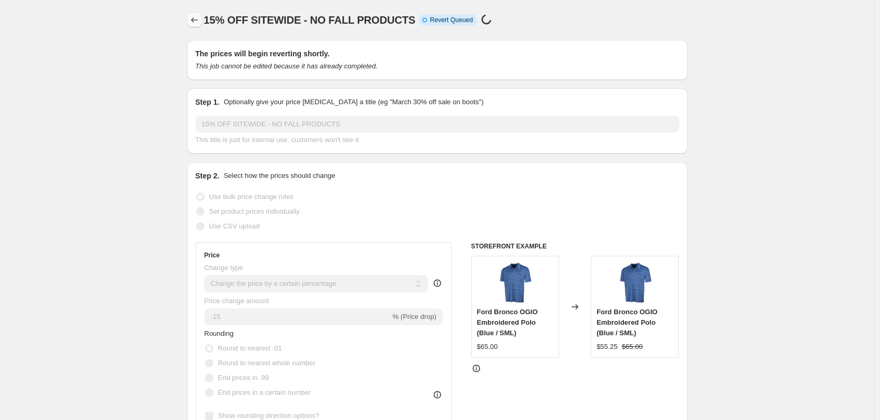 This screenshot has width=880, height=420. What do you see at coordinates (212, 255) in the screenshot?
I see `h3: Price` at bounding box center [212, 255].